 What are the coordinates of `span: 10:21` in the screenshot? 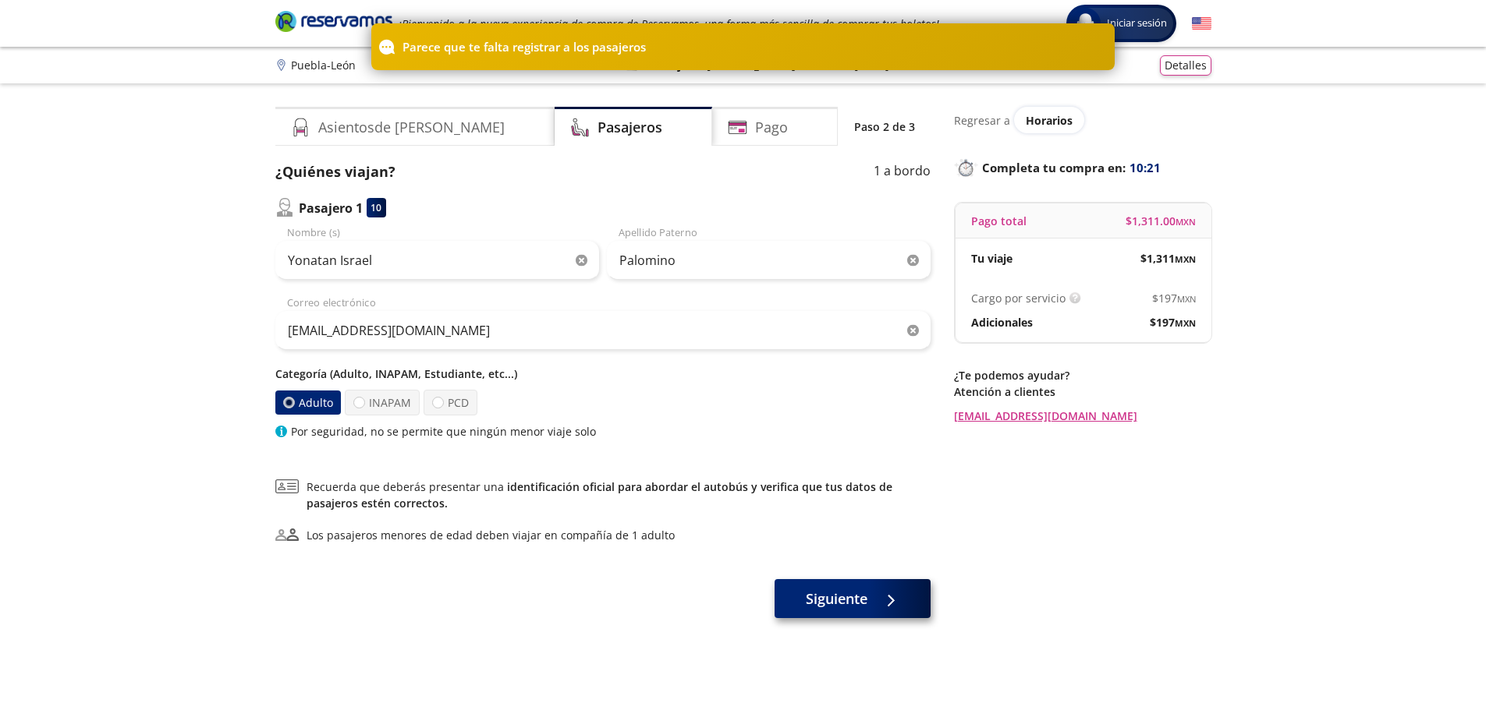 It's located at (1145, 168).